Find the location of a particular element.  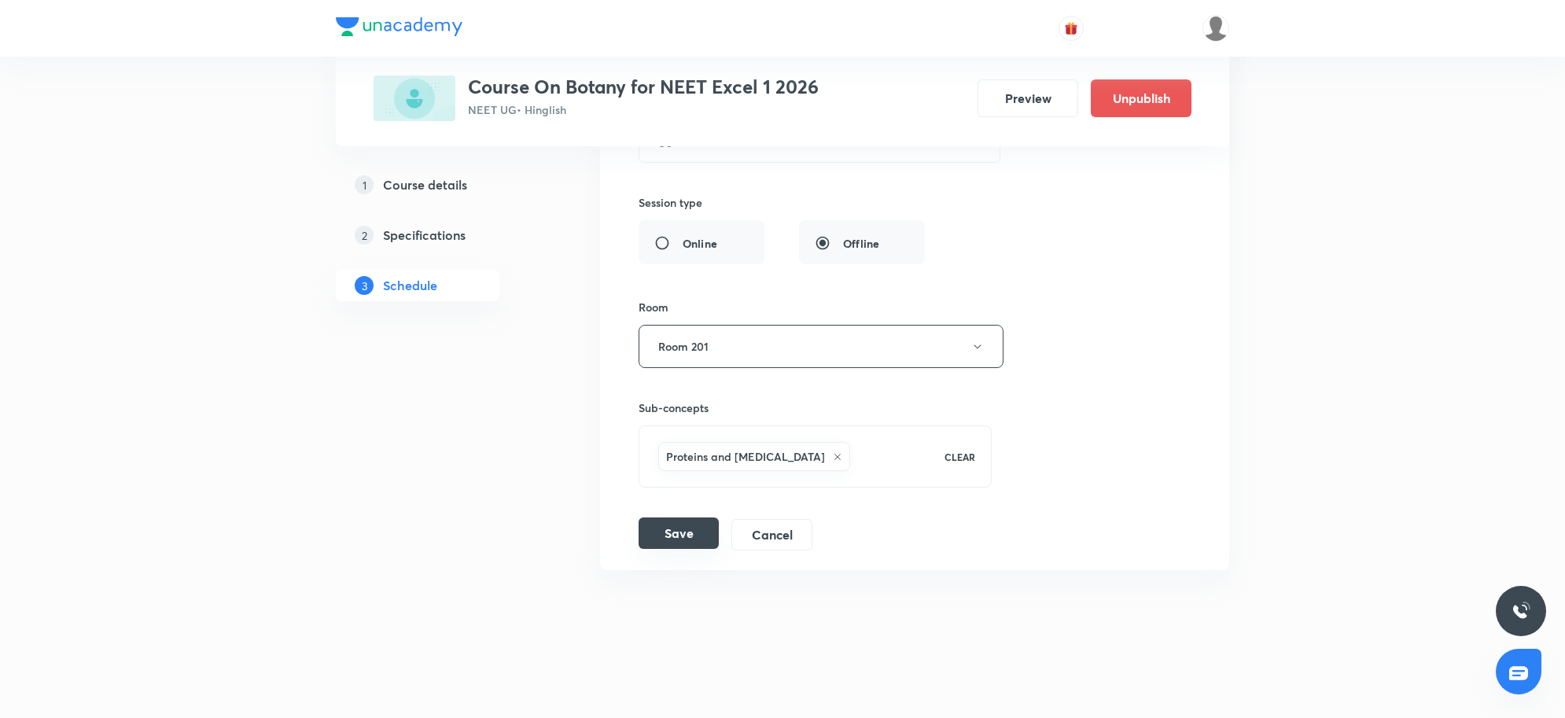

h3: Course On Botany for NEET Excel 1 2026 is located at coordinates (643, 86).